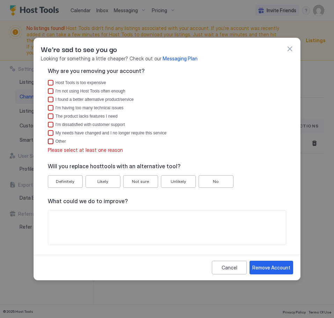  What do you see at coordinates (216, 181) in the screenshot?
I see `button: No` at bounding box center [216, 181].